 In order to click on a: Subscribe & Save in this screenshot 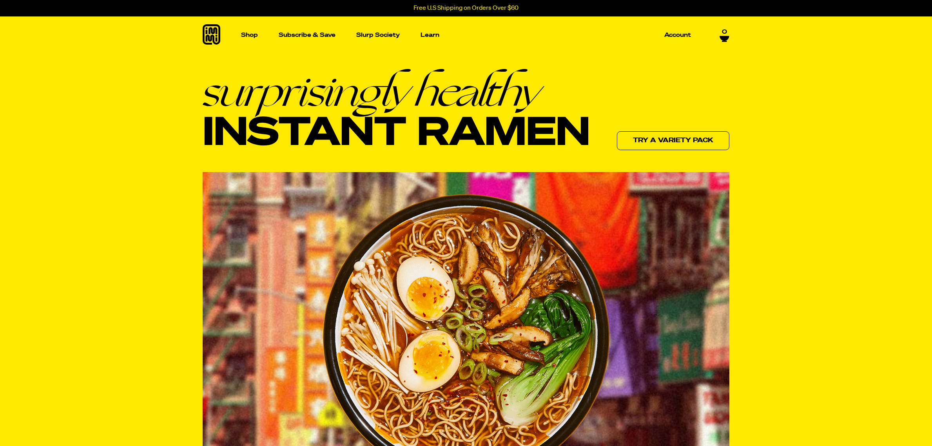, I will do `click(307, 35)`.